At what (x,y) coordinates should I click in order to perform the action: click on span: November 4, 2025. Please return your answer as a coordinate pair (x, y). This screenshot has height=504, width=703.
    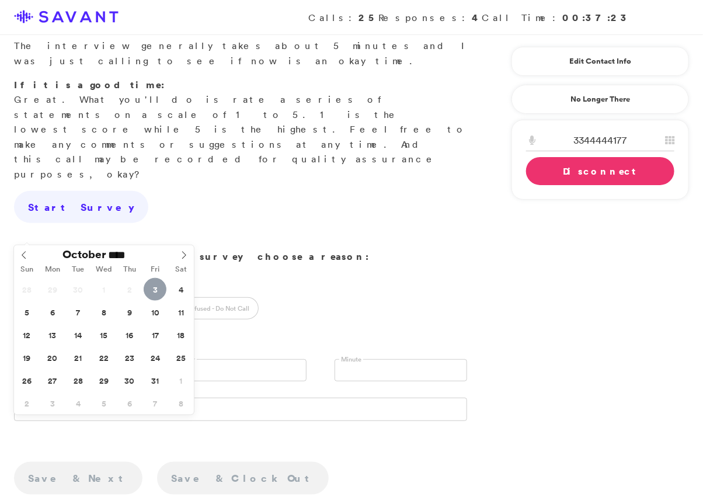
    Looking at the image, I should click on (78, 403).